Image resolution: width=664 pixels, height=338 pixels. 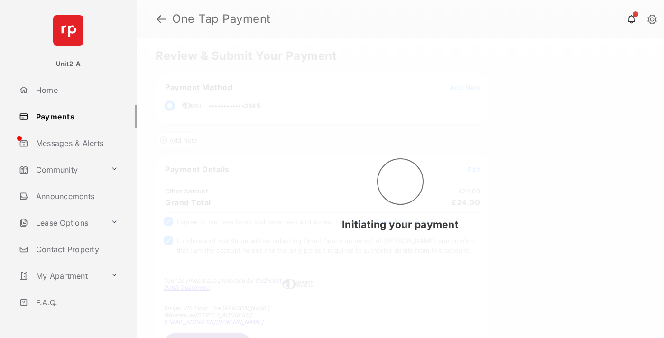 I want to click on a: Lease Options, so click(x=61, y=223).